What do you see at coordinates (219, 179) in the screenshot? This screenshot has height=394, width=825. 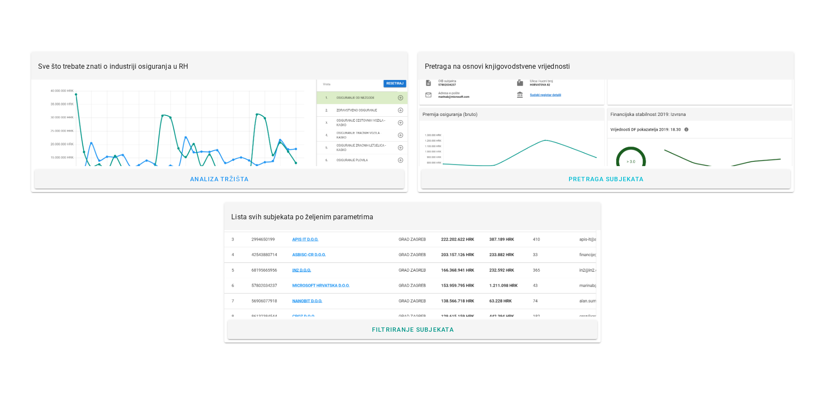 I see `a: Analiza tržišta` at bounding box center [219, 179].